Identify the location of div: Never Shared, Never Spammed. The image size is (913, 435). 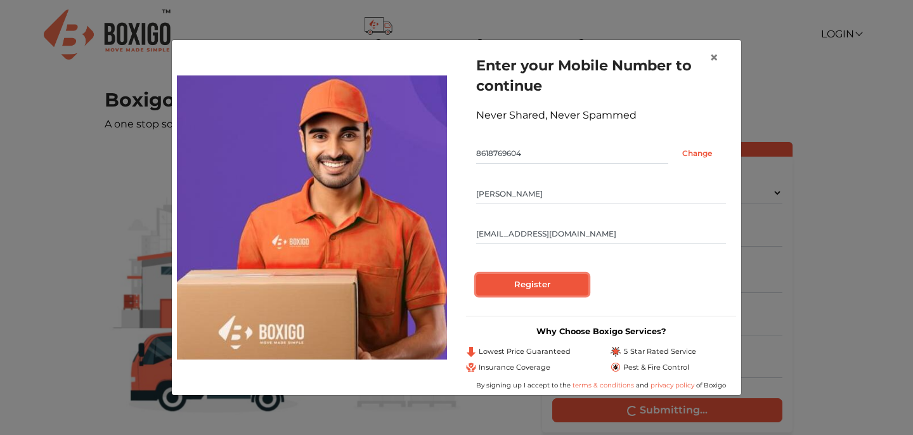
(601, 115).